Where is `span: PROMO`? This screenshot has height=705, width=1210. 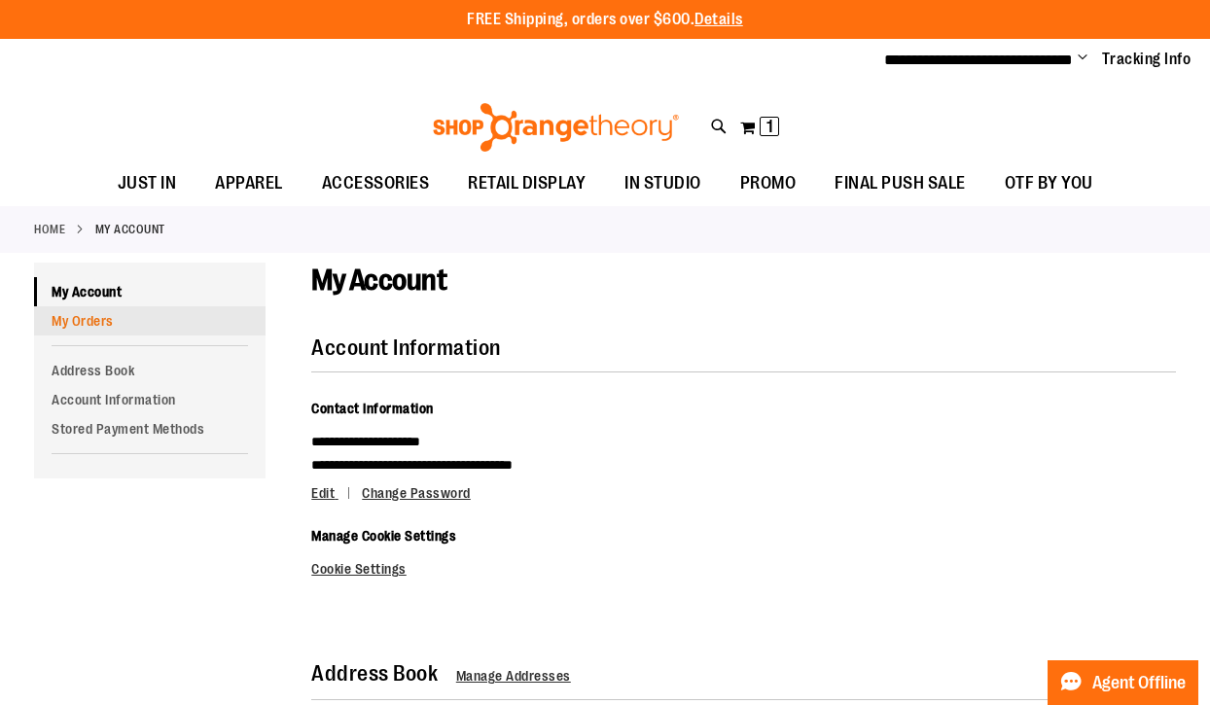 span: PROMO is located at coordinates (768, 183).